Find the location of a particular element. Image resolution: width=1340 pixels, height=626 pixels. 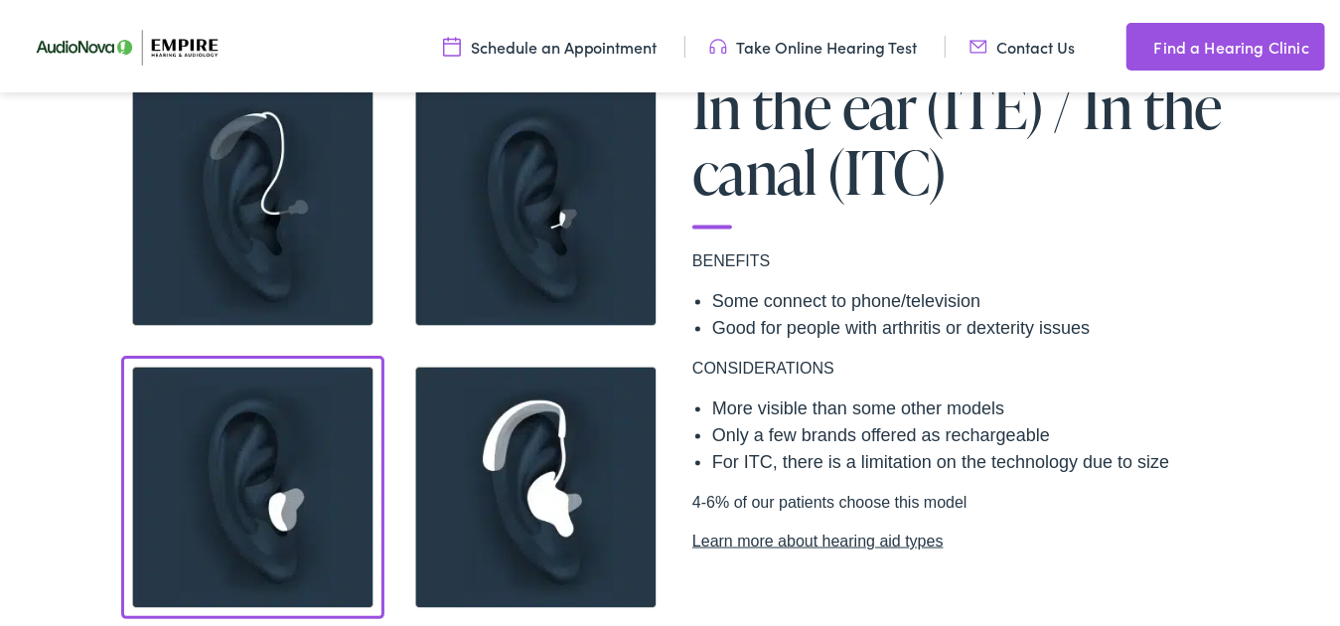

a: Learn more about hearing aid types is located at coordinates (961, 539).